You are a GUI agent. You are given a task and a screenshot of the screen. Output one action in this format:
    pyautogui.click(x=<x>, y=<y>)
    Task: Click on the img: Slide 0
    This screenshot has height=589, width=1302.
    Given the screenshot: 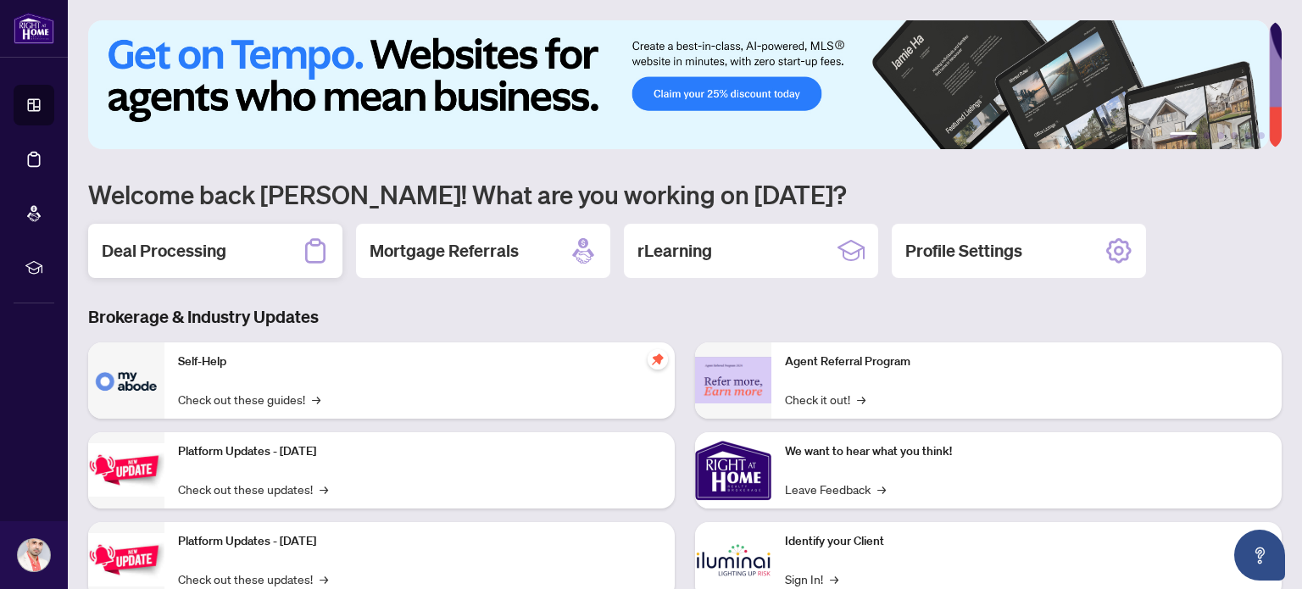 What is the action you would take?
    pyautogui.click(x=678, y=85)
    